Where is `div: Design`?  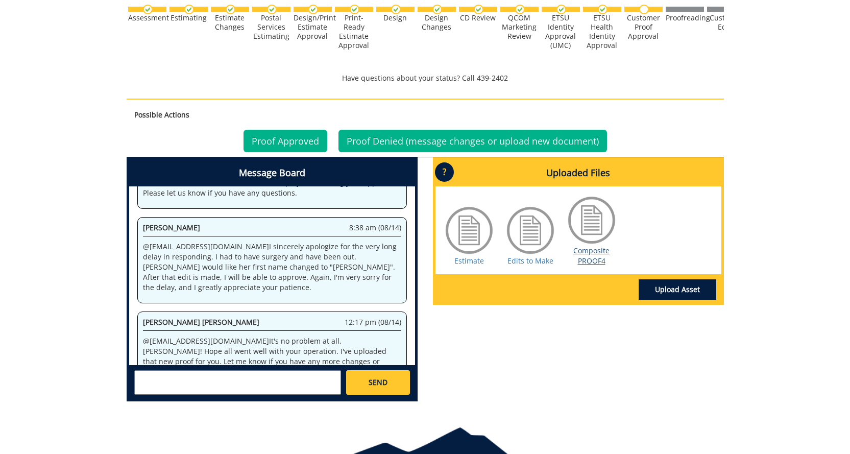
div: Design is located at coordinates (395, 18).